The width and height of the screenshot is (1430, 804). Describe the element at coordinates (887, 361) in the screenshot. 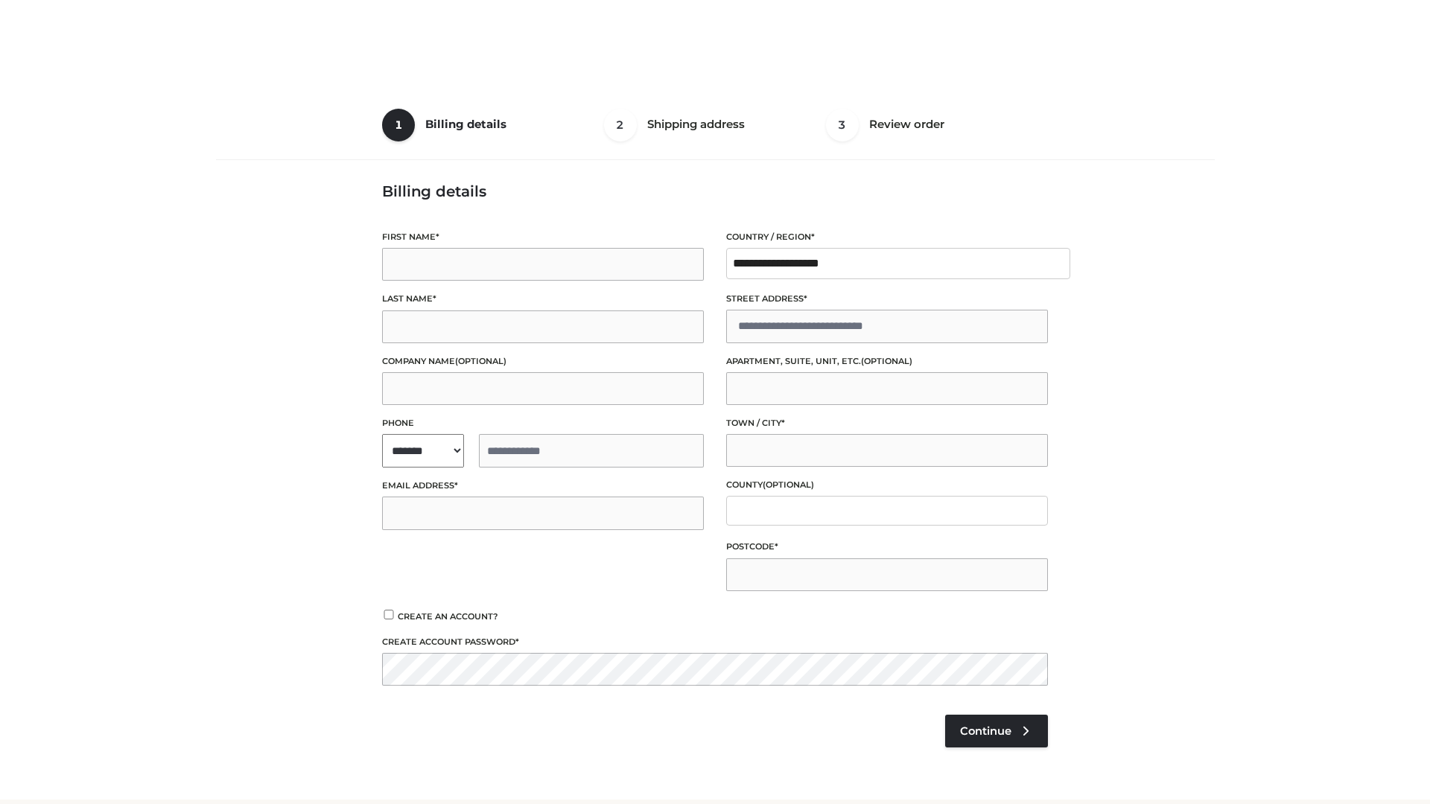

I see `label: Apartment, suite, unit, etc.` at that location.